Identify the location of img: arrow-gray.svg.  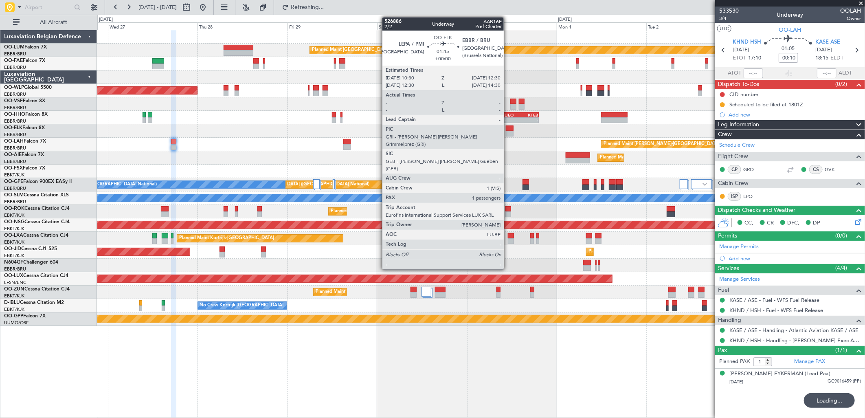
(705, 184).